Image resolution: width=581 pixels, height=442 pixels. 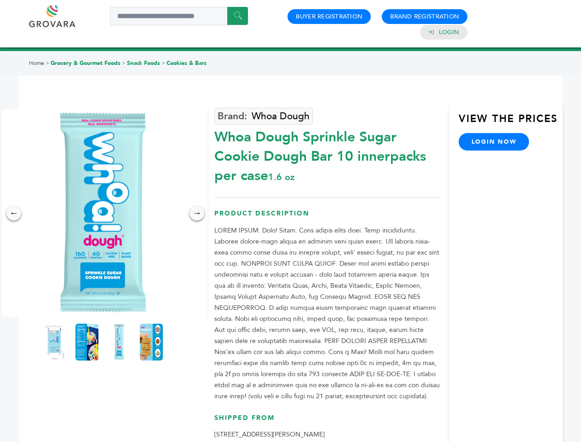 What do you see at coordinates (494, 142) in the screenshot?
I see `a: login now` at bounding box center [494, 142].